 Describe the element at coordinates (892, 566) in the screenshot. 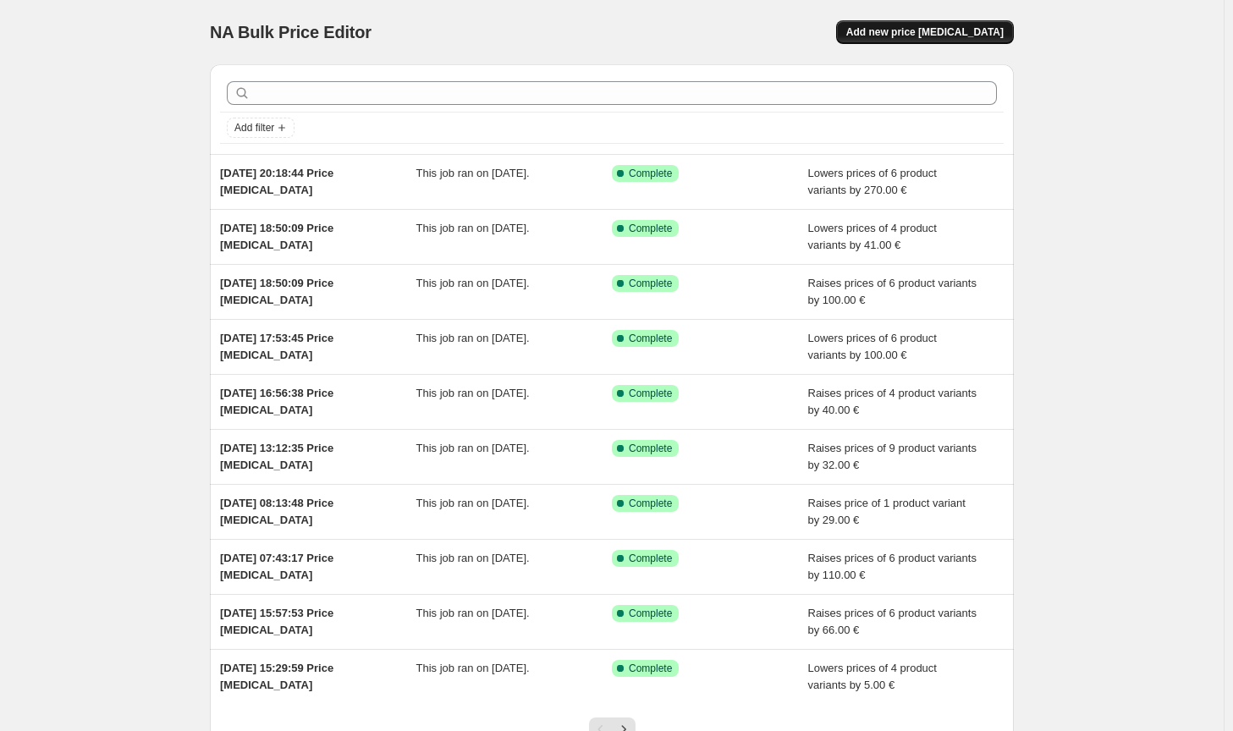

I see `span: Raises prices of 6 product variants by 110.00 €` at that location.